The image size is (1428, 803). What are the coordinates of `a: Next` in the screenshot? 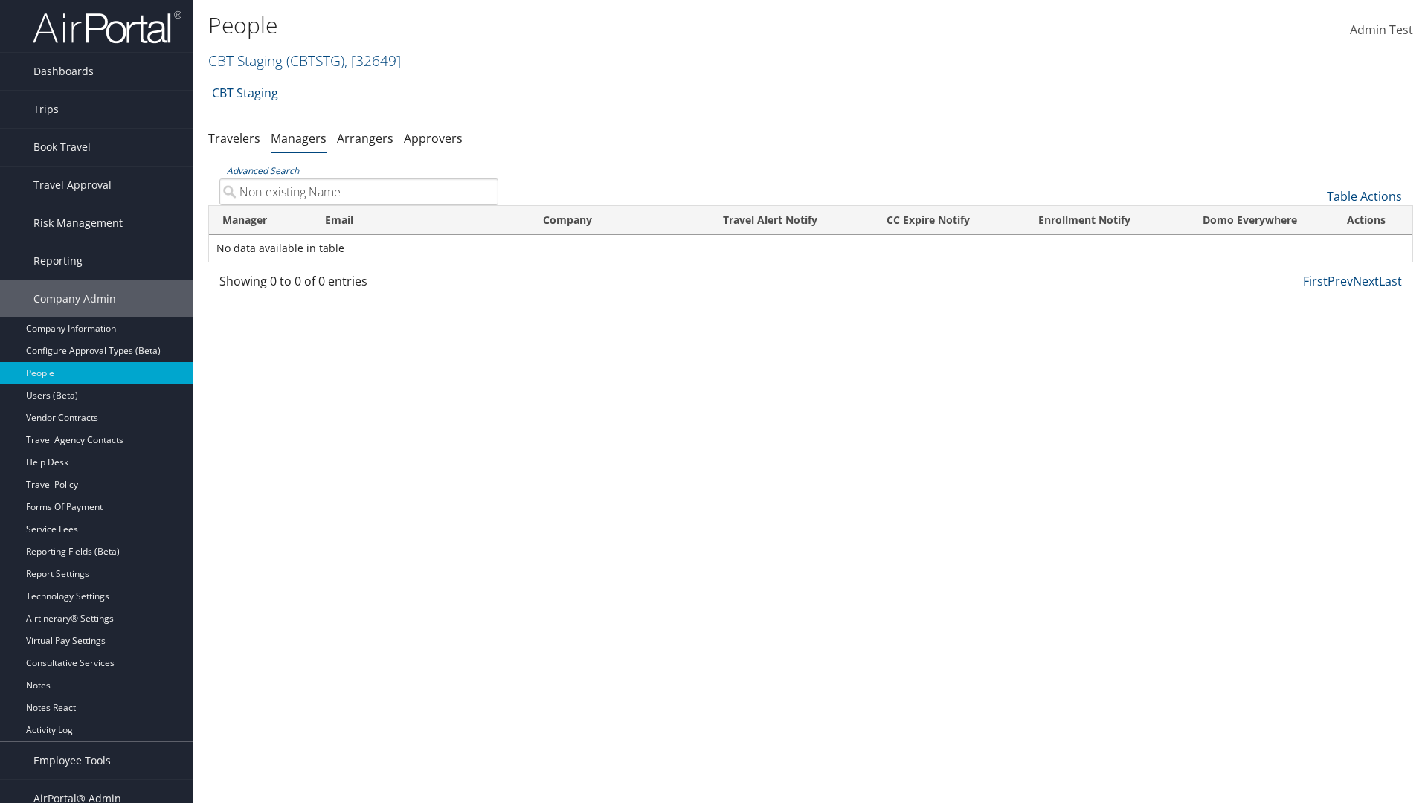 It's located at (1366, 281).